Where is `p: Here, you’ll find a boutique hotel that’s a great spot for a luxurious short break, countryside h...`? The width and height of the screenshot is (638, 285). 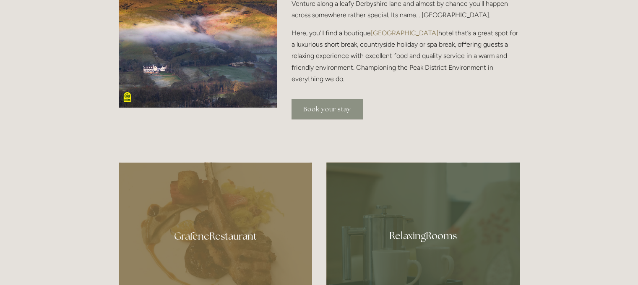 p: Here, you’ll find a boutique hotel that’s a great spot for a luxurious short break, countryside h... is located at coordinates (406, 56).